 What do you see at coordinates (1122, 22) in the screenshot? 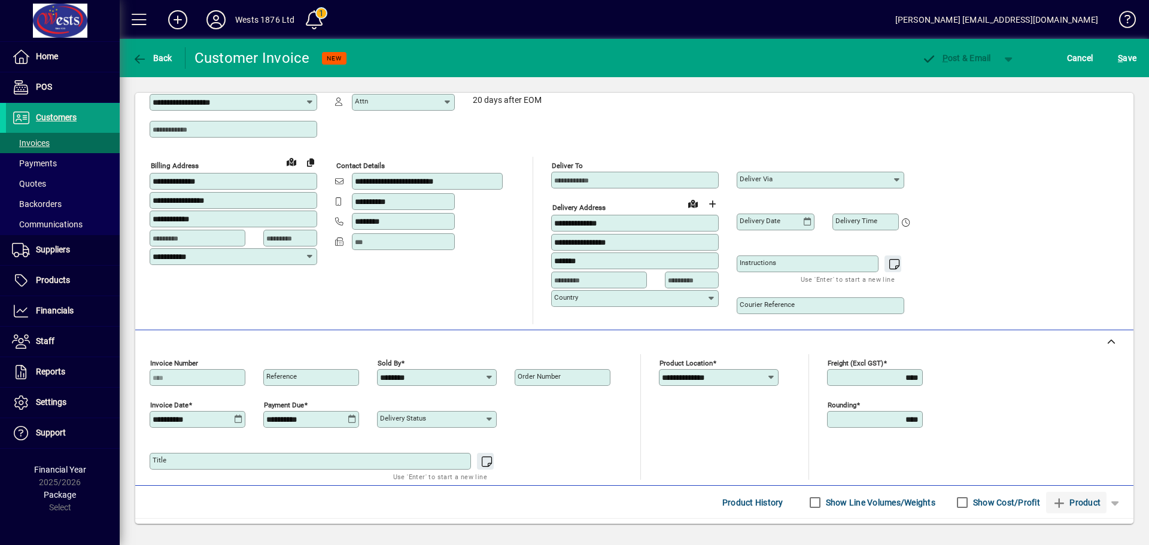
I see `a: Knowledge Base` at bounding box center [1122, 22].